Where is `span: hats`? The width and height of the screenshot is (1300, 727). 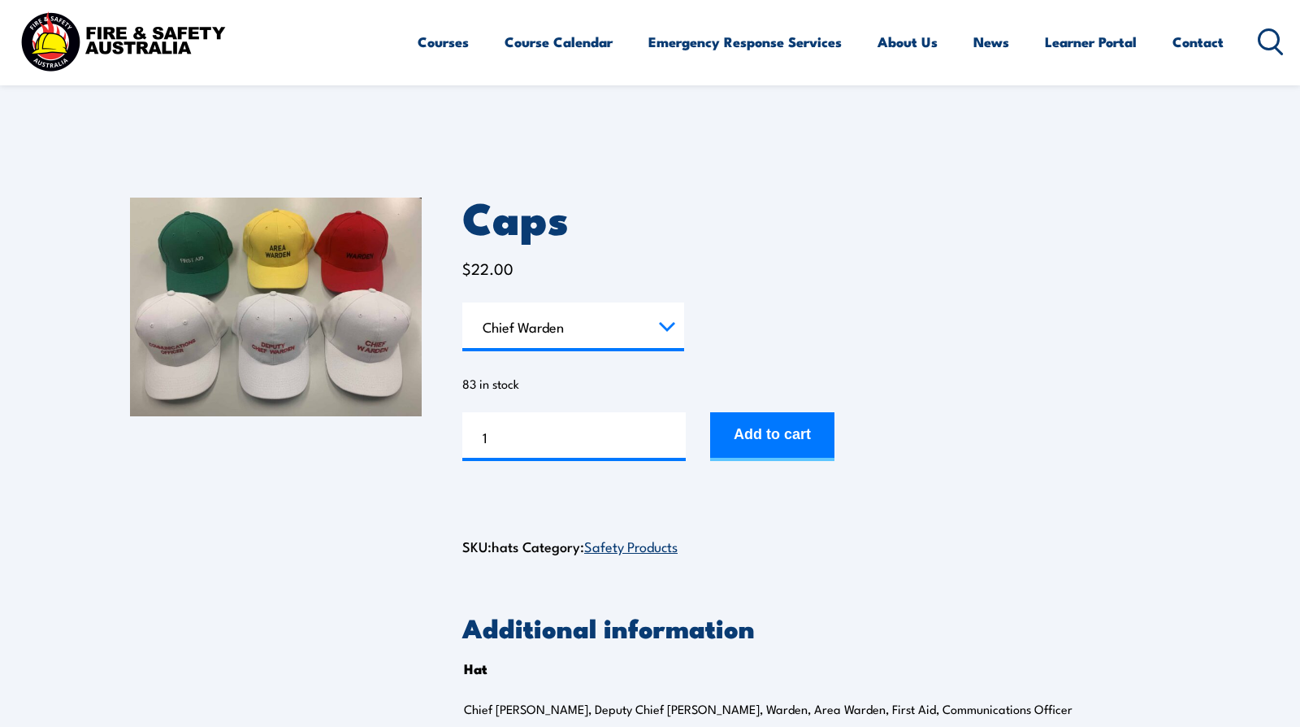
span: hats is located at coordinates (505, 545).